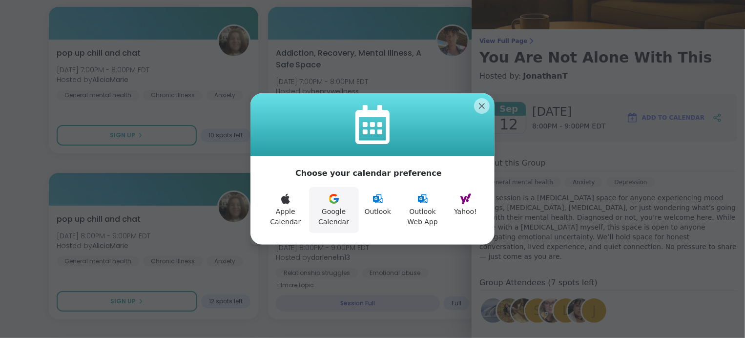 The width and height of the screenshot is (745, 338). What do you see at coordinates (422, 210) in the screenshot?
I see `button: Outlook Web App` at bounding box center [422, 210].